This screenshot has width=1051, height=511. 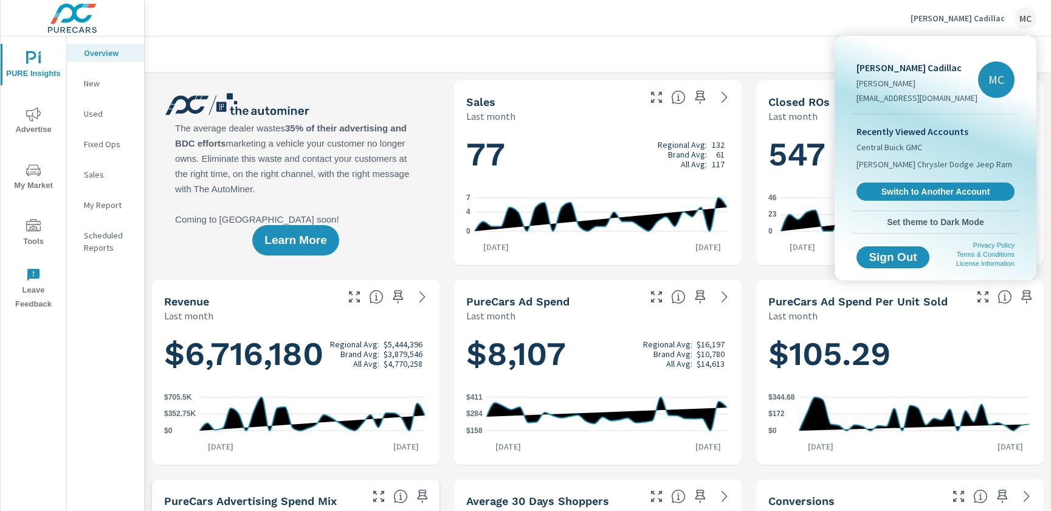 I want to click on span: Sign Out, so click(x=893, y=257).